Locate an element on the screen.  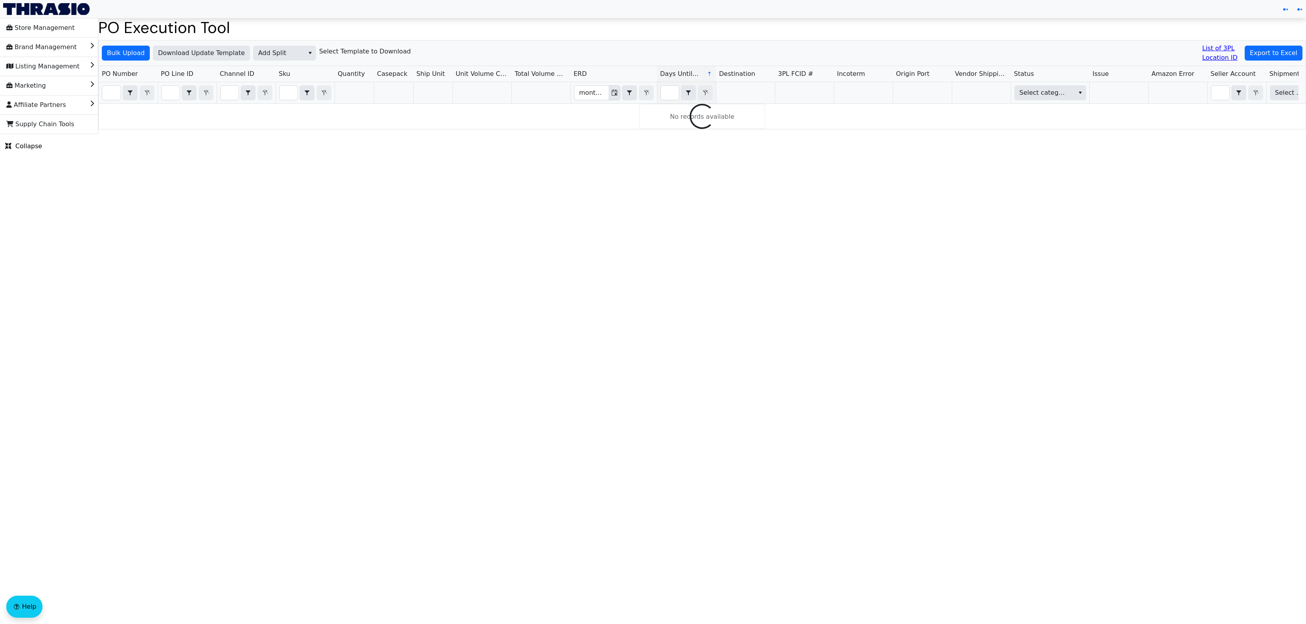
span: Destination is located at coordinates (737, 74).